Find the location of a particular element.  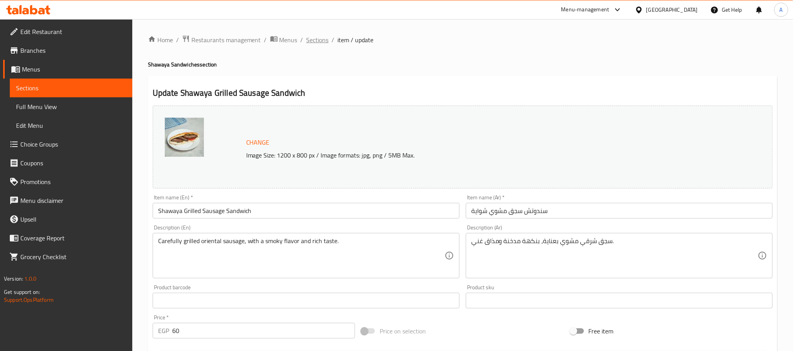

a: Choice Groups is located at coordinates (68, 144).